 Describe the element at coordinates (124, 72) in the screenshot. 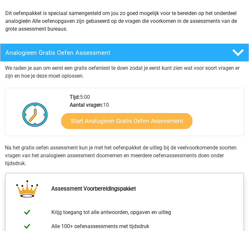

I see `p: We raden je aan om eerst een gratis oefentest te doen zodat je eerst kunt zien wat voor soort vra...` at that location.